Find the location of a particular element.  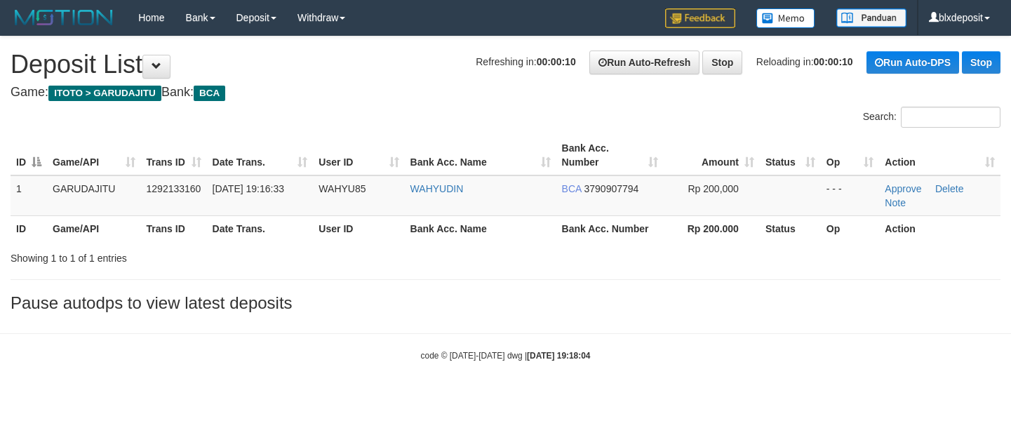

h4: Game: Bank: is located at coordinates (505, 93).